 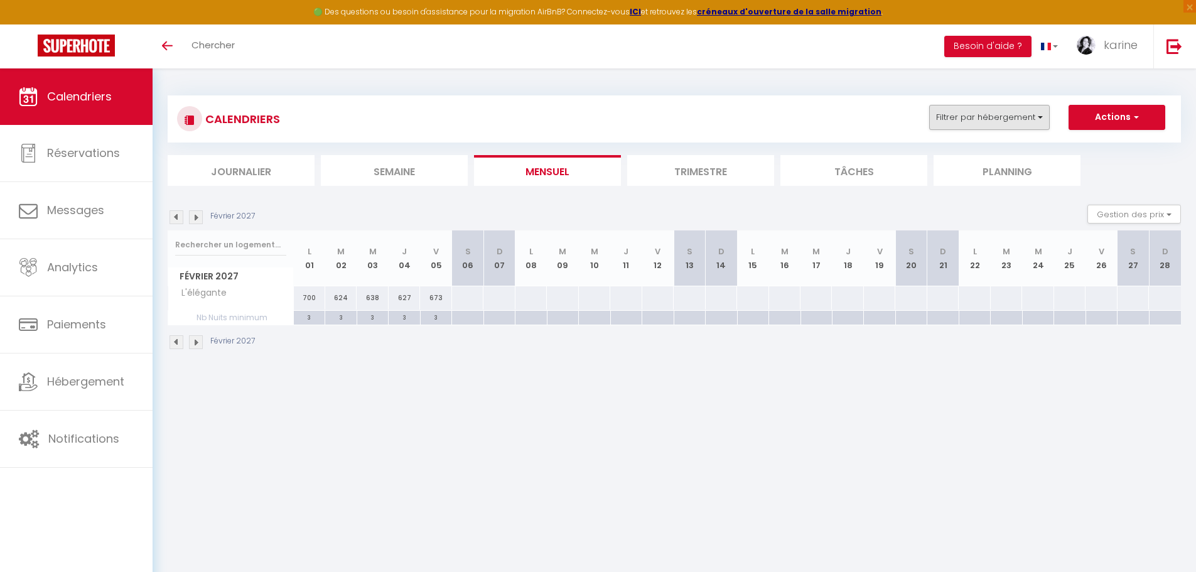 I want to click on span: Février 2027, so click(x=230, y=276).